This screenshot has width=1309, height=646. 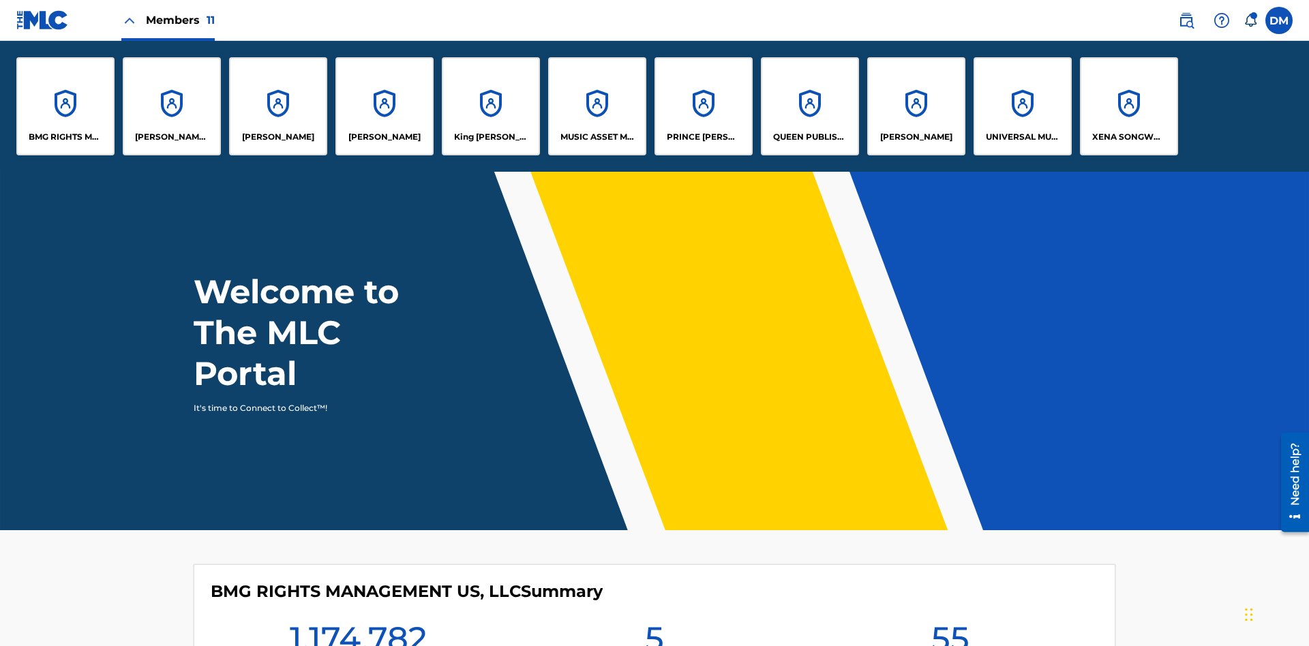 I want to click on h1: Welcome to The MLC Portal, so click(x=321, y=333).